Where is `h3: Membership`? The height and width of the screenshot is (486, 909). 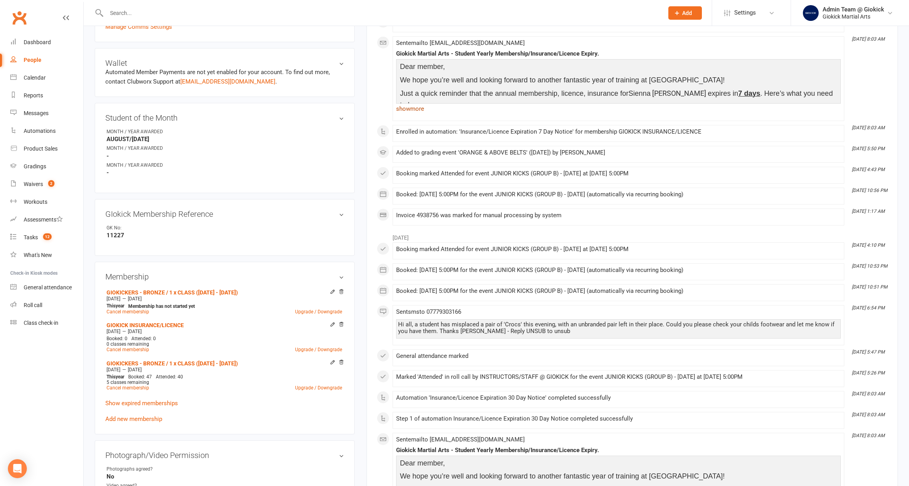 h3: Membership is located at coordinates (224, 277).